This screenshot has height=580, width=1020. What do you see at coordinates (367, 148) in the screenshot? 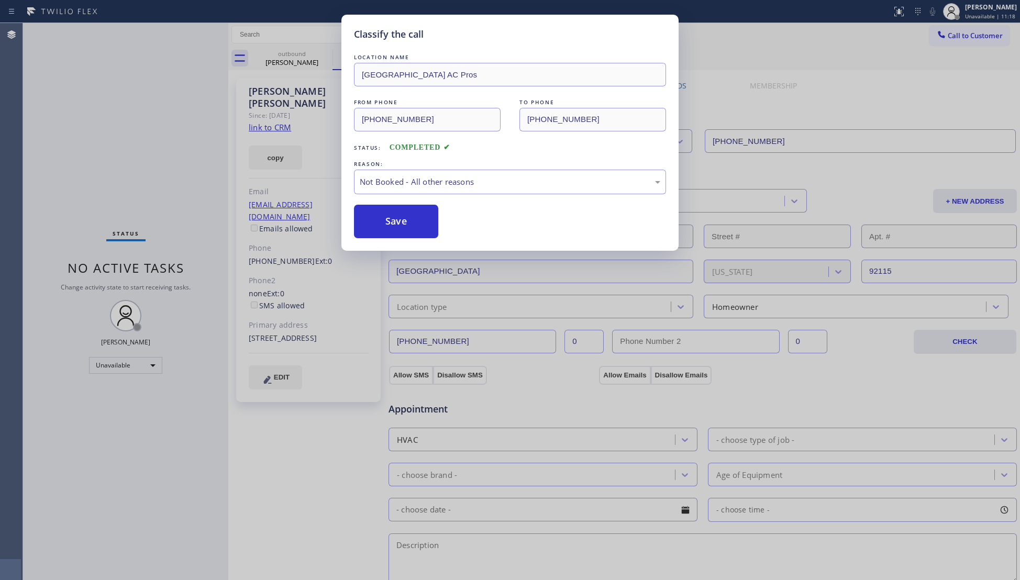
I see `span: Status:` at bounding box center [367, 148].